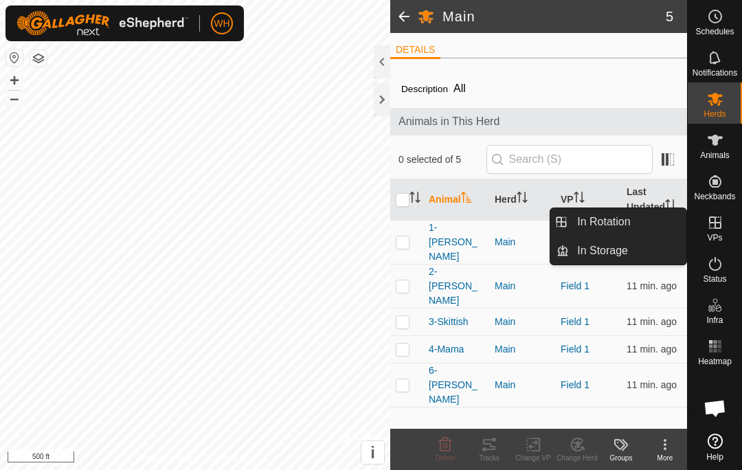 This screenshot has width=742, height=470. Describe the element at coordinates (715, 279) in the screenshot. I see `span: Status` at that location.